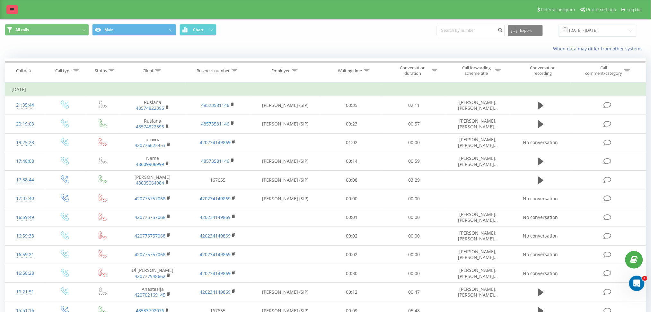 The width and height of the screenshot is (651, 312). Describe the element at coordinates (25, 143) in the screenshot. I see `div: 19:25:28` at that location.